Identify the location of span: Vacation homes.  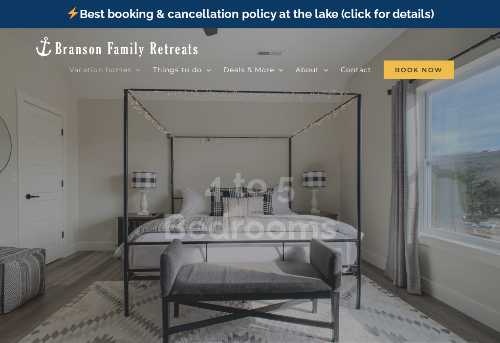
(100, 70).